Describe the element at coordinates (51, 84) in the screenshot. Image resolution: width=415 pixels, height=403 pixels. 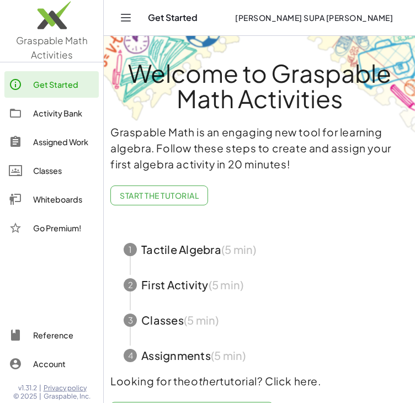
I see `a: Get Started` at that location.